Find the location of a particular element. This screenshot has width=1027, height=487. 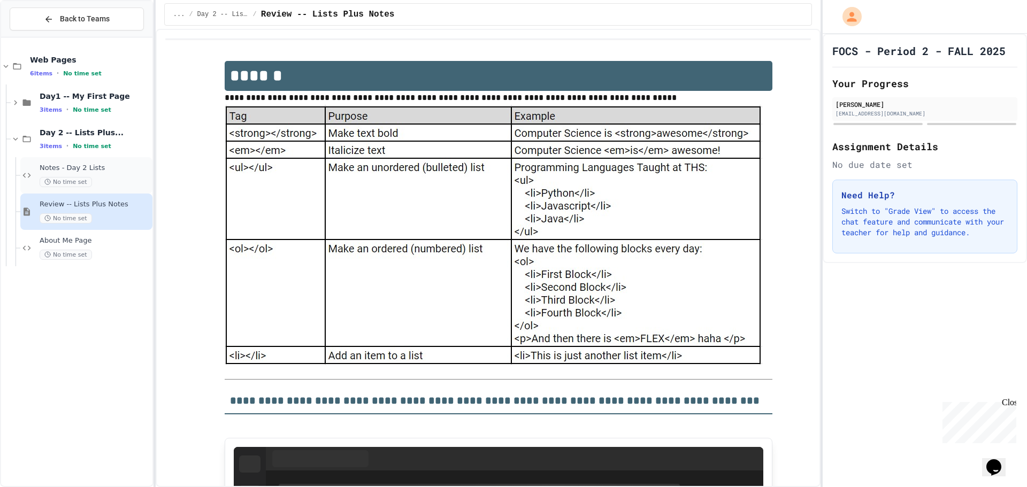

h1: FOCS - Period 2 - FALL 2025 is located at coordinates (919, 51).